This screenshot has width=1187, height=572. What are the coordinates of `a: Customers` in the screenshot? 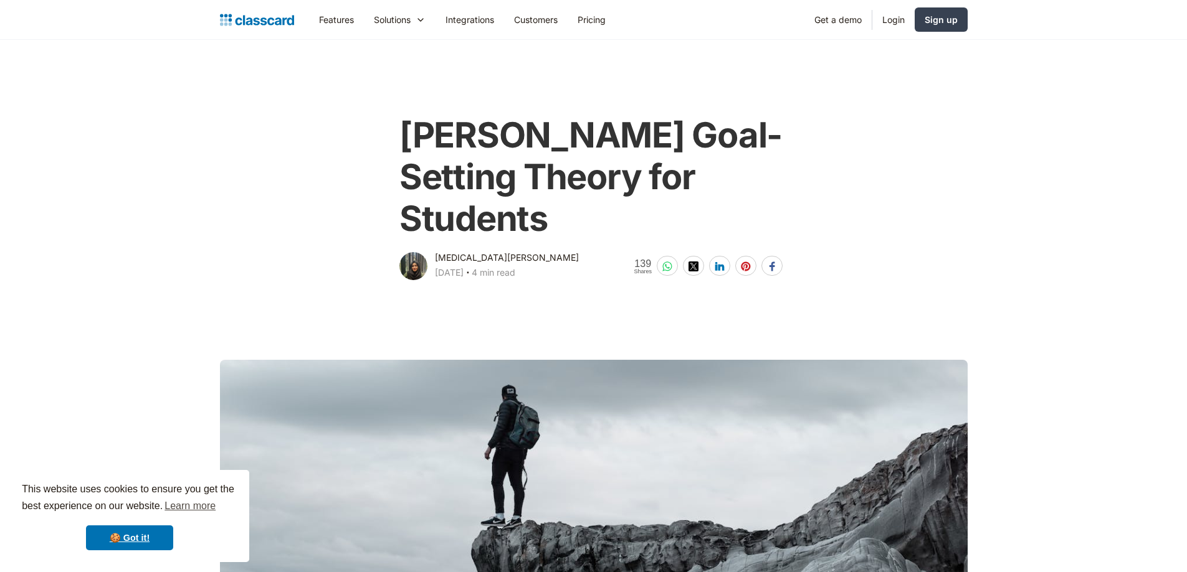 It's located at (536, 19).